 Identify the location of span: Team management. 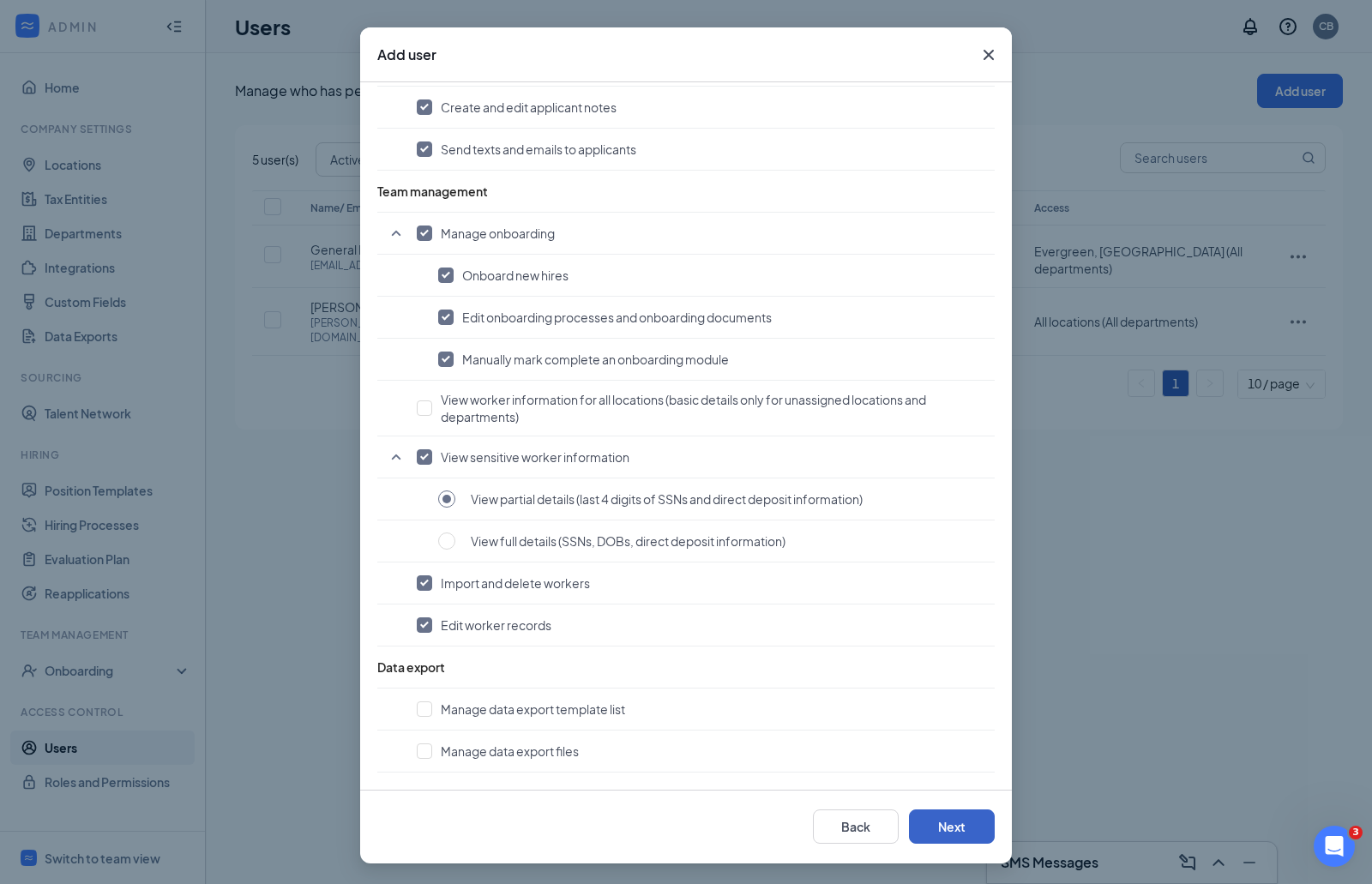
(432, 191).